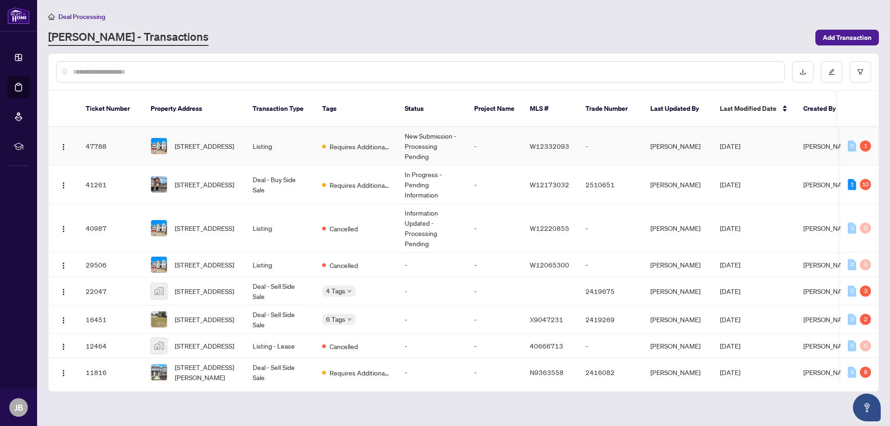  I want to click on td: 2419269, so click(611, 319).